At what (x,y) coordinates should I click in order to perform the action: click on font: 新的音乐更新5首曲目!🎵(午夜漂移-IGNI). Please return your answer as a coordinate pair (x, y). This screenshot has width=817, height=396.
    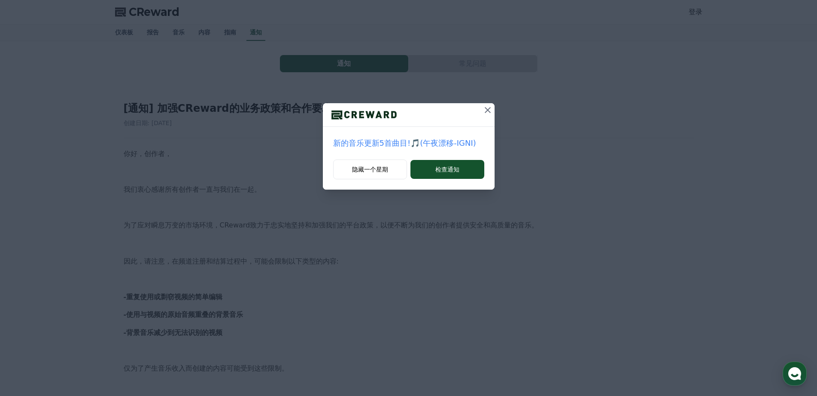
    Looking at the image, I should click on (405, 143).